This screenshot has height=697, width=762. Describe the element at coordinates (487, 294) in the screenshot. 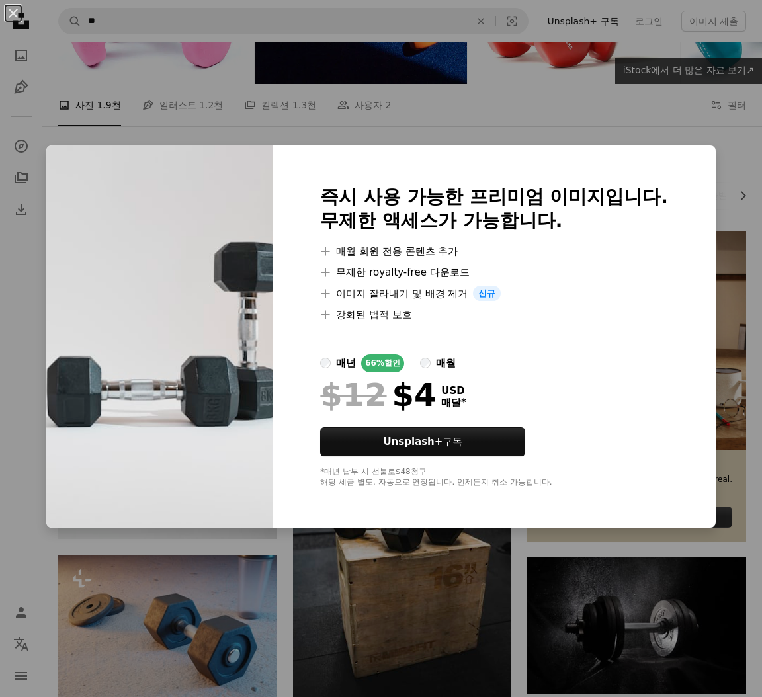

I see `span: 신규` at that location.